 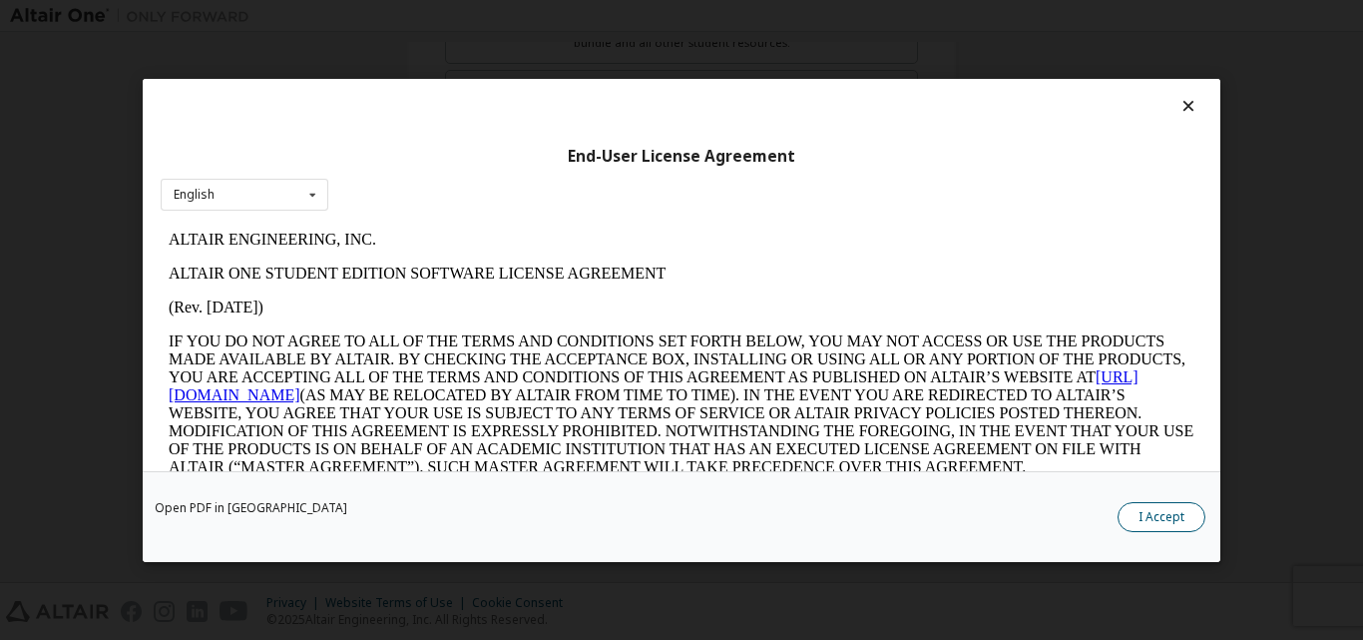 I want to click on p: ALTAIR ONE STUDENT EDITION SOFTWARE LICENSE AGREEMENT, so click(x=521, y=51).